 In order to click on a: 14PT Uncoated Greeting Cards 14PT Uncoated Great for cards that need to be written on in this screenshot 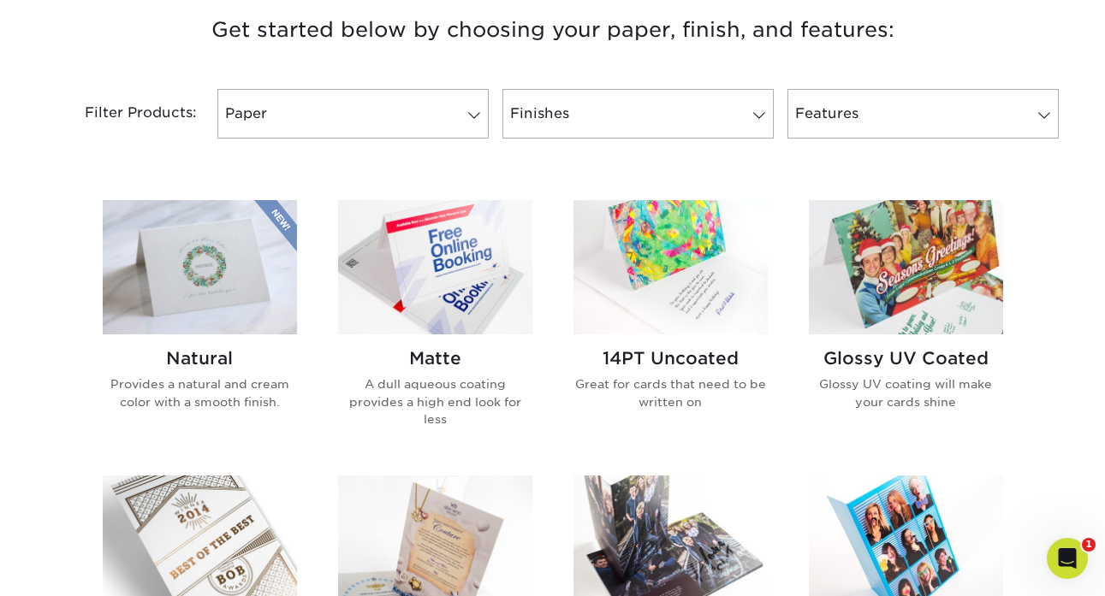, I will do `click(670, 328)`.